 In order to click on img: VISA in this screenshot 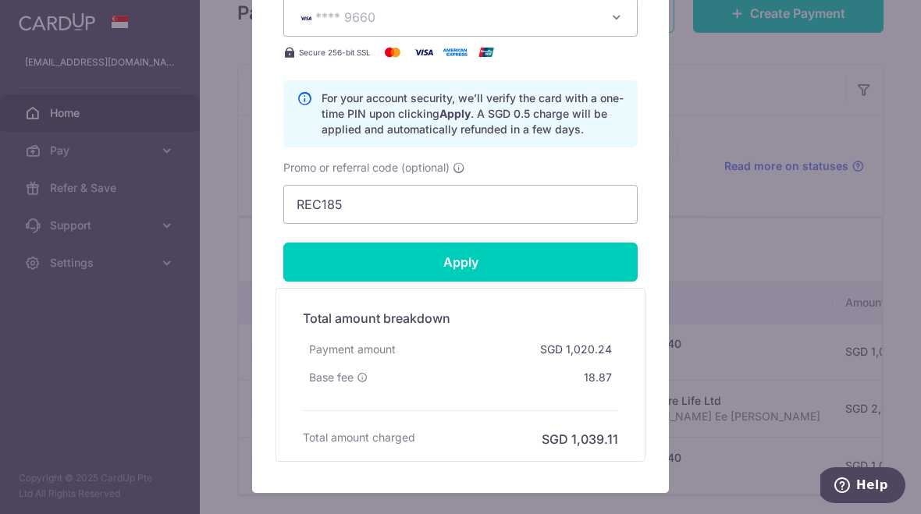, I will do `click(306, 18)`.